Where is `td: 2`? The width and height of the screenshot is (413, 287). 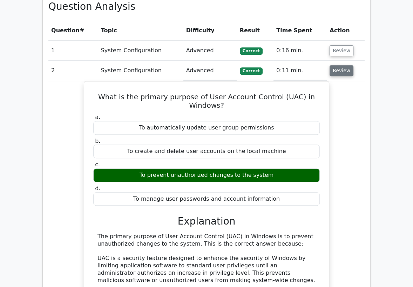 td: 2 is located at coordinates (73, 70).